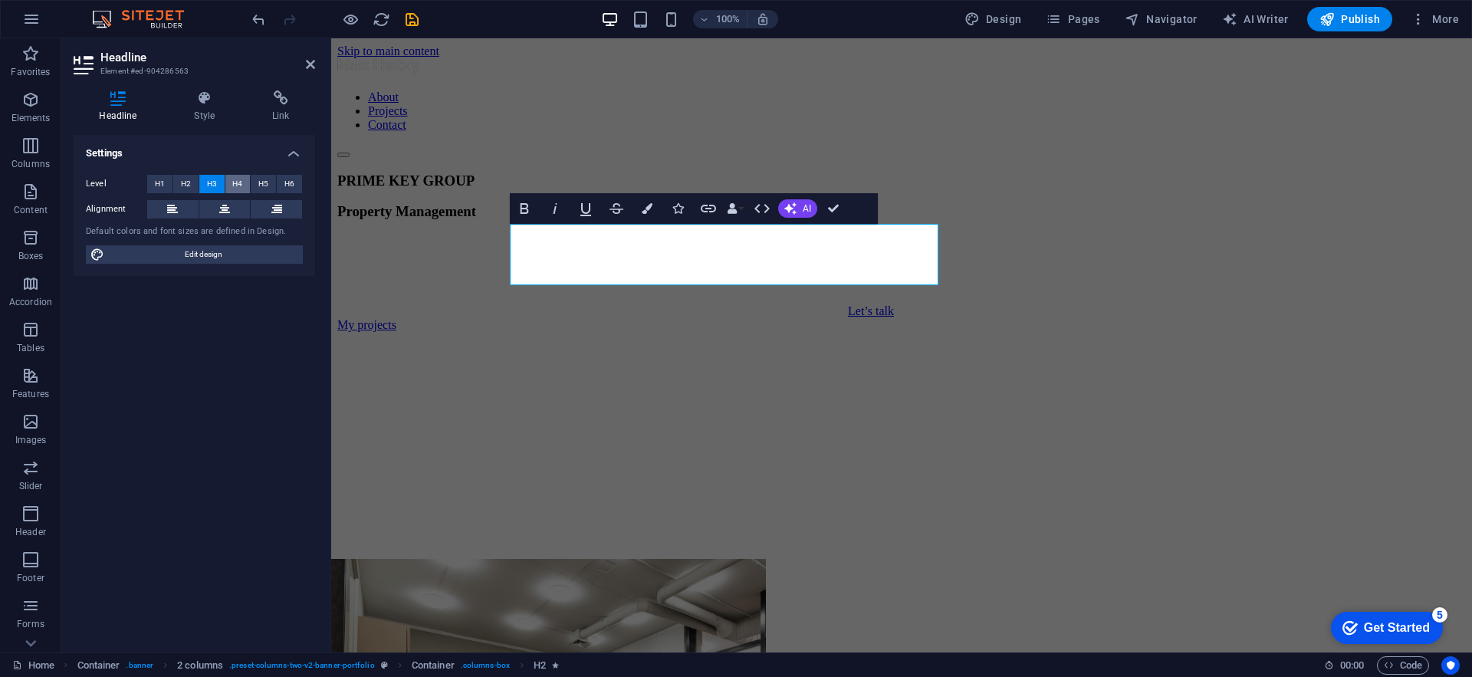 Image resolution: width=1472 pixels, height=677 pixels. I want to click on button: Icons, so click(678, 208).